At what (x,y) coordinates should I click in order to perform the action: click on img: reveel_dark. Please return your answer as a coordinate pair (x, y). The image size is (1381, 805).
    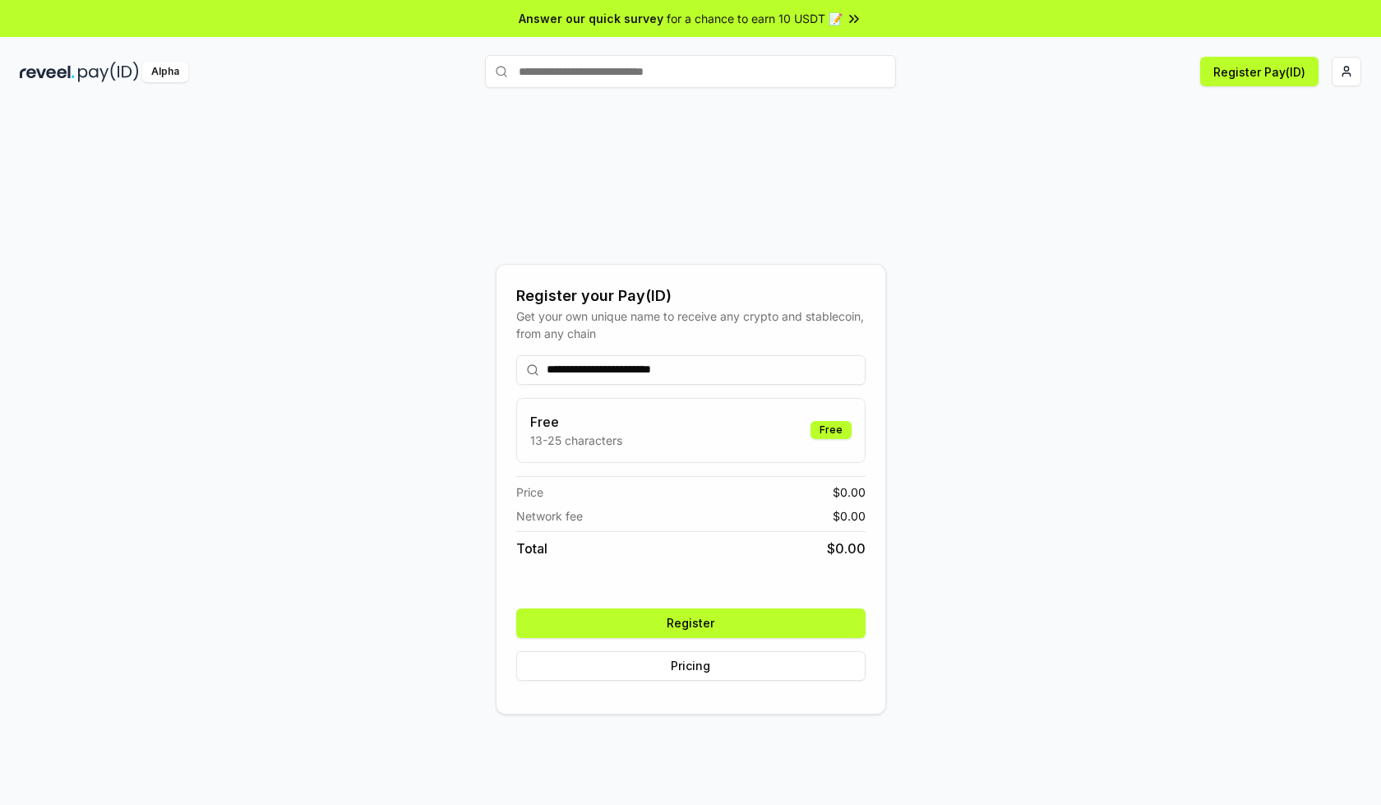
    Looking at the image, I should click on (47, 72).